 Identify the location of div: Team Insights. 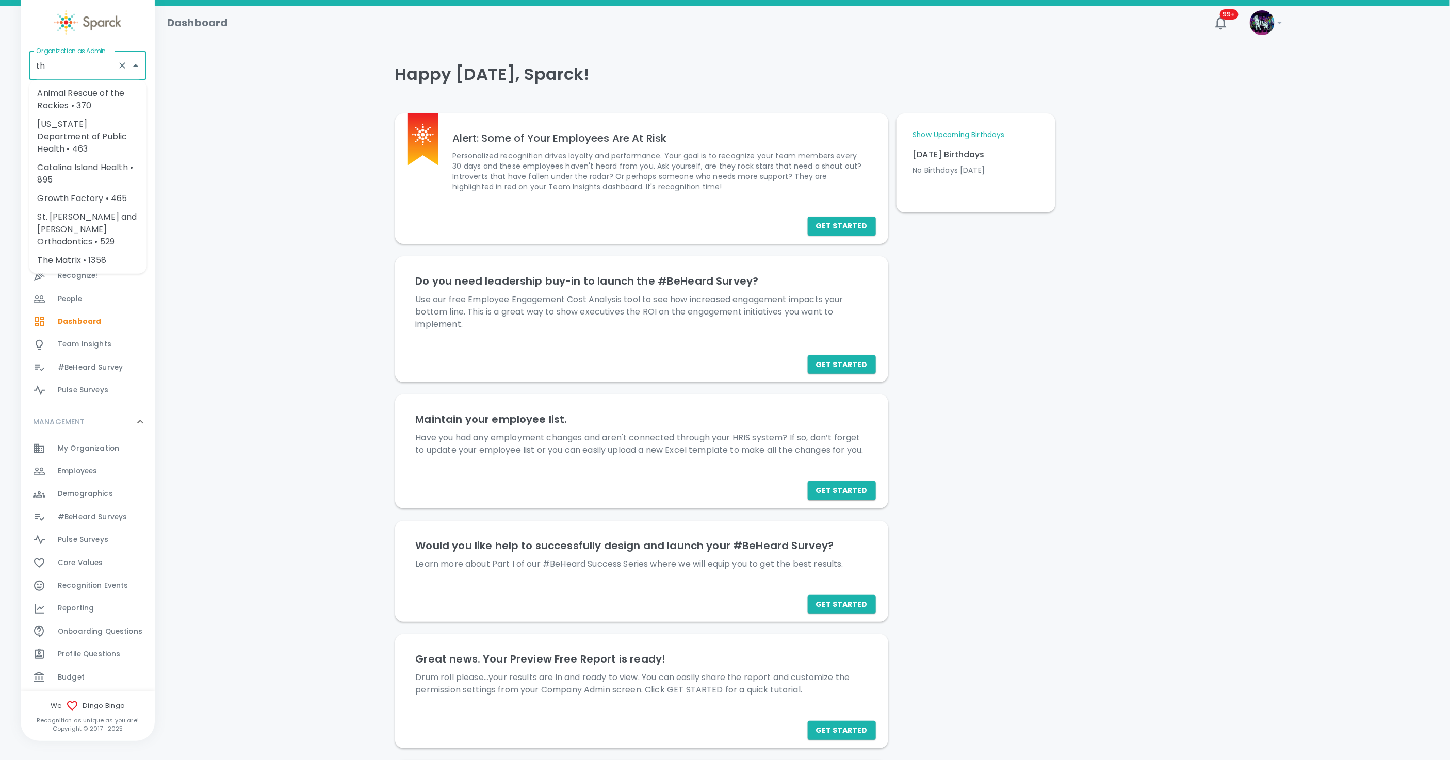
(88, 344).